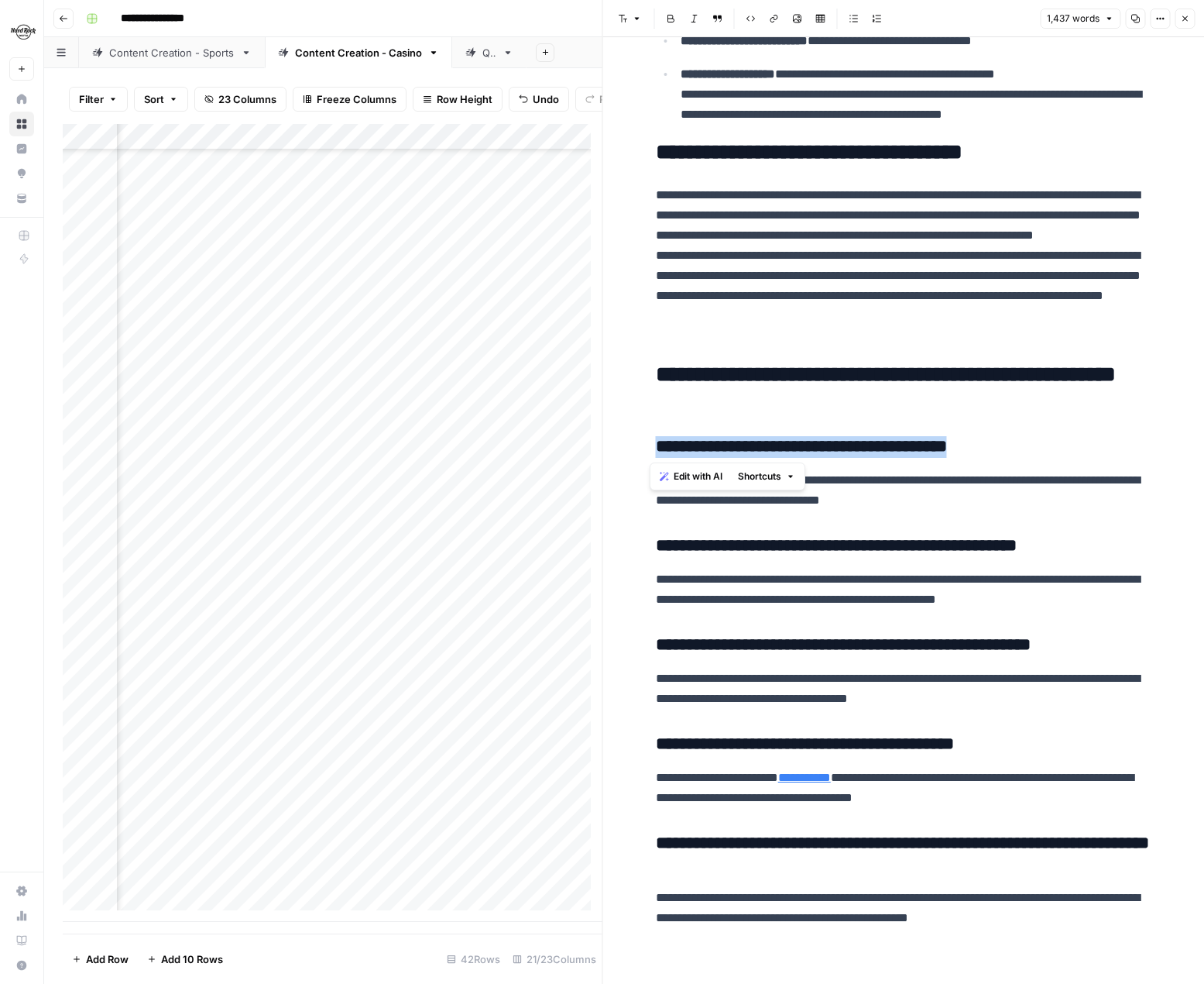 This screenshot has width=1204, height=984. What do you see at coordinates (22, 99) in the screenshot?
I see `a: Home` at bounding box center [22, 99].